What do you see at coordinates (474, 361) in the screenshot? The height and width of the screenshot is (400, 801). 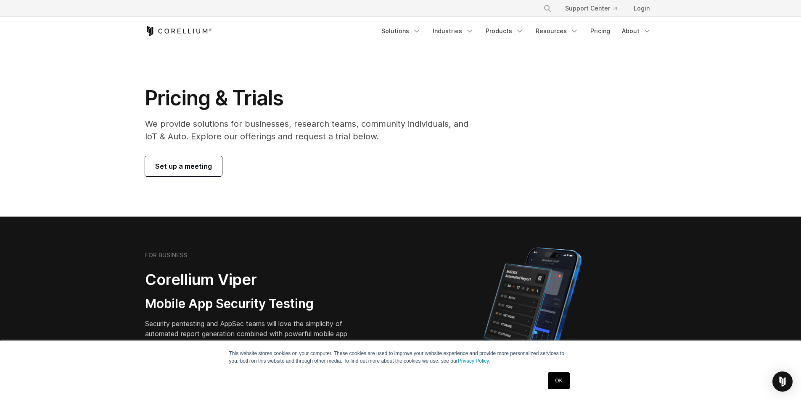 I see `a: Privacy Policy.` at bounding box center [474, 361].